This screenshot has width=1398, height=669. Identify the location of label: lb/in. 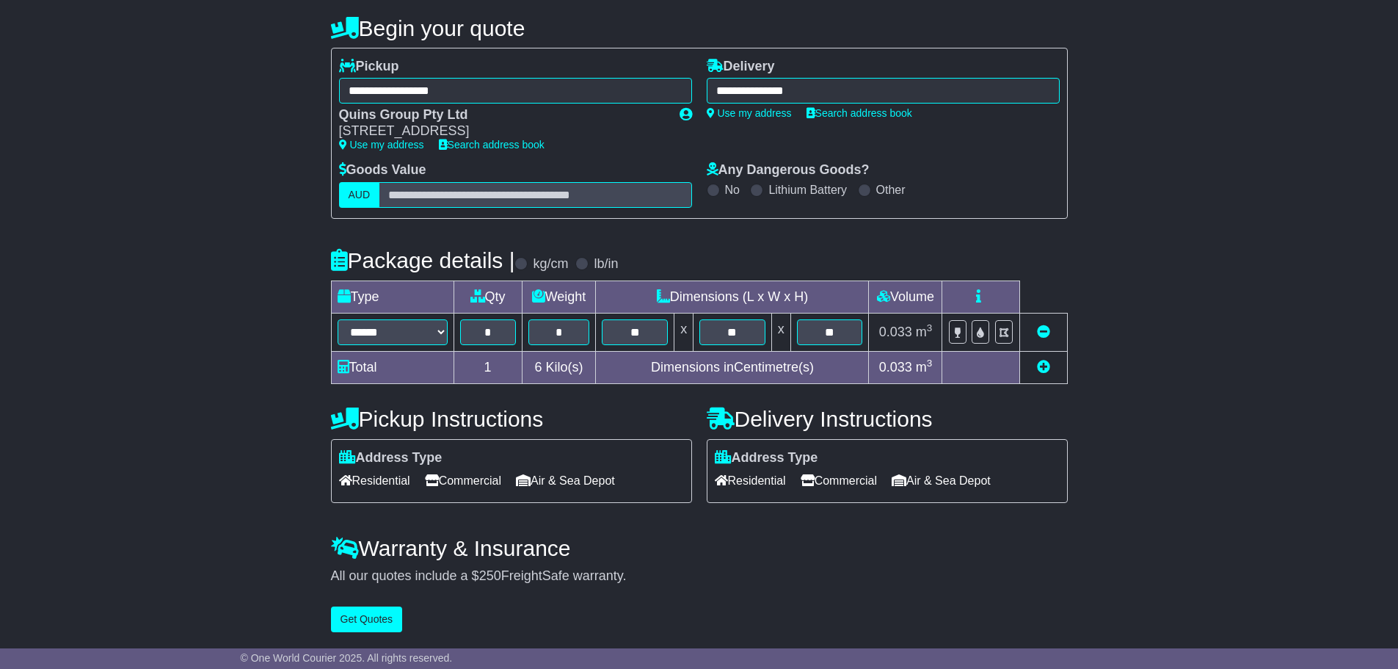
(605, 264).